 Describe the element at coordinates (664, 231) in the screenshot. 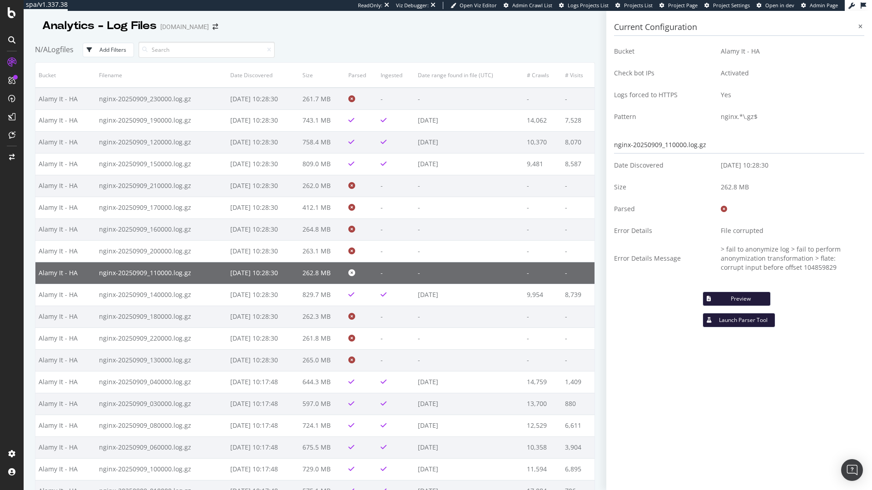

I see `td: Error Details` at that location.